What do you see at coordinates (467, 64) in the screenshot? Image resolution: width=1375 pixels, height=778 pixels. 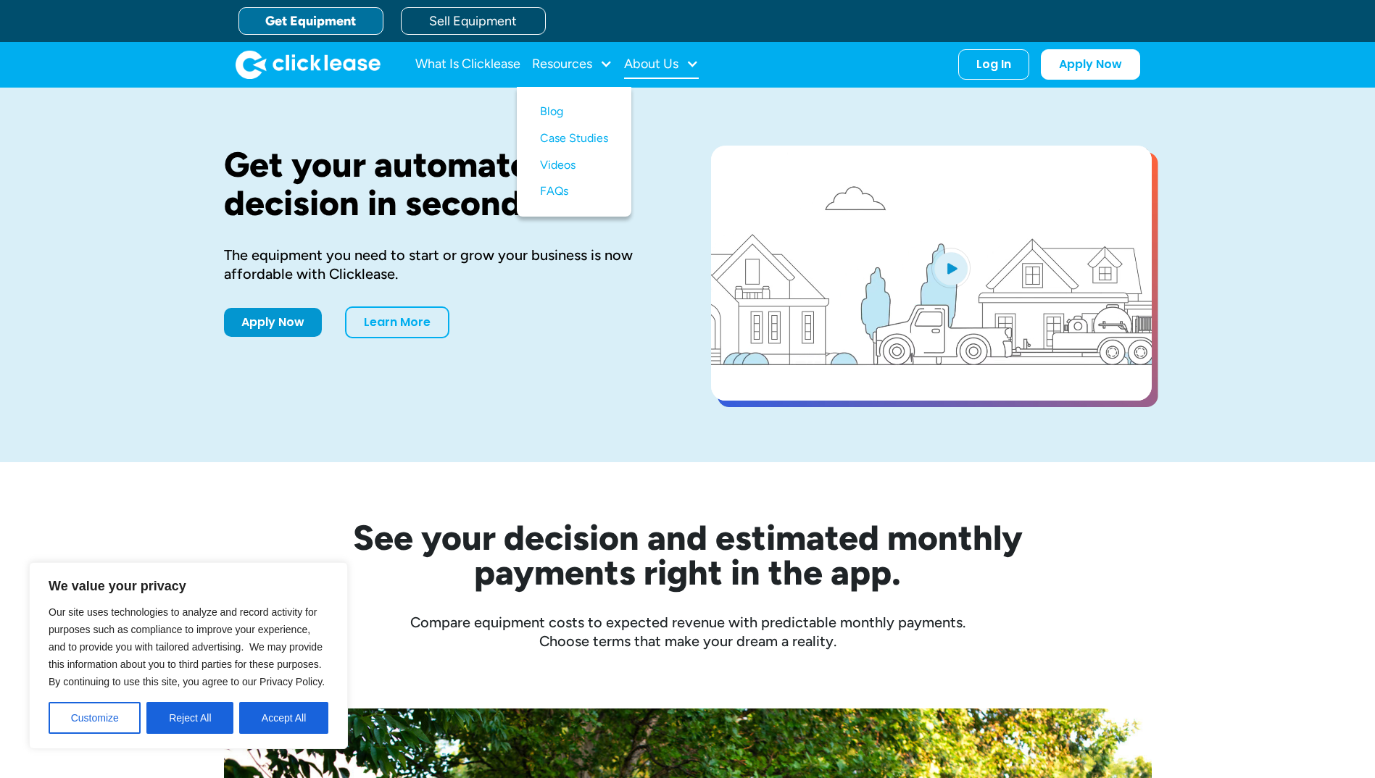 I see `a: What Is Clicklease` at bounding box center [467, 64].